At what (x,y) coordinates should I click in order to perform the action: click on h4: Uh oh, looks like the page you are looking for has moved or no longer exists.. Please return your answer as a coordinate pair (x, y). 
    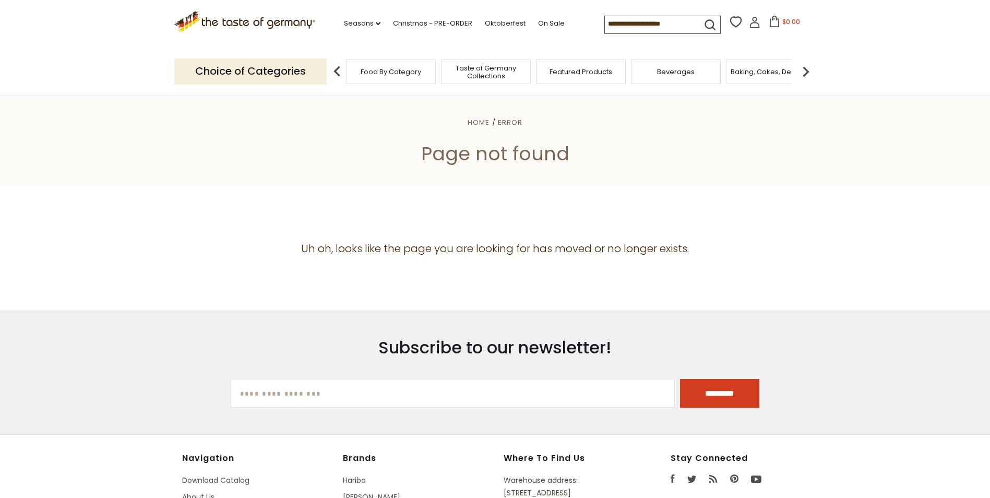
    Looking at the image, I should click on (495, 249).